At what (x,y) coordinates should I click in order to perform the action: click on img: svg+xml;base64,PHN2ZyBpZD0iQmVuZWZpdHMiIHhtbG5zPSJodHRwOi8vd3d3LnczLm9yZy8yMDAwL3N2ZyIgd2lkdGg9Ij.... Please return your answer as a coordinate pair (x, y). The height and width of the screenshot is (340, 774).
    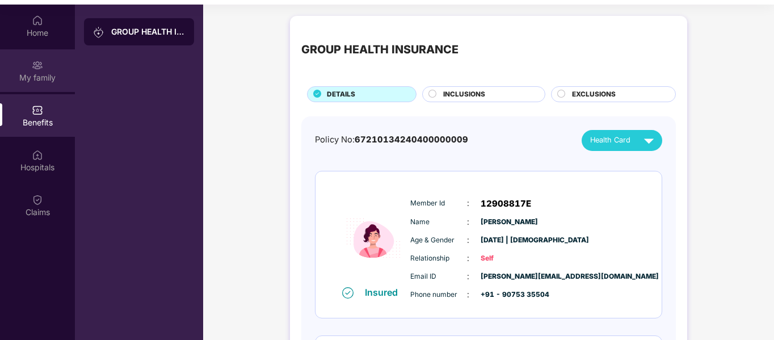
    Looking at the image, I should click on (37, 110).